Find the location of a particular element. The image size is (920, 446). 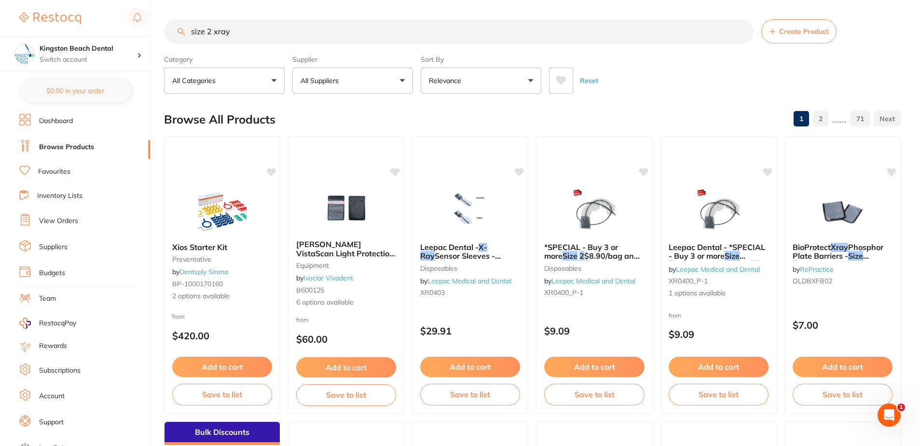

img: Kingston Beach Dental is located at coordinates (25, 54).